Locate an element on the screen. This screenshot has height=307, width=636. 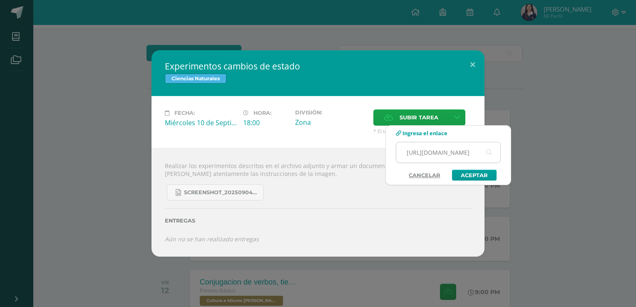
h2: Experimentos cambios de estado is located at coordinates (318, 66).